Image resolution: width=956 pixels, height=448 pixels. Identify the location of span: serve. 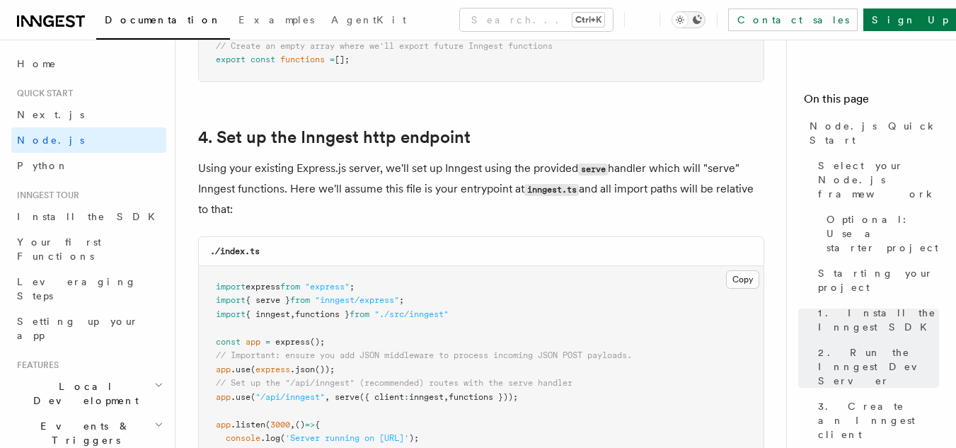
(347, 397).